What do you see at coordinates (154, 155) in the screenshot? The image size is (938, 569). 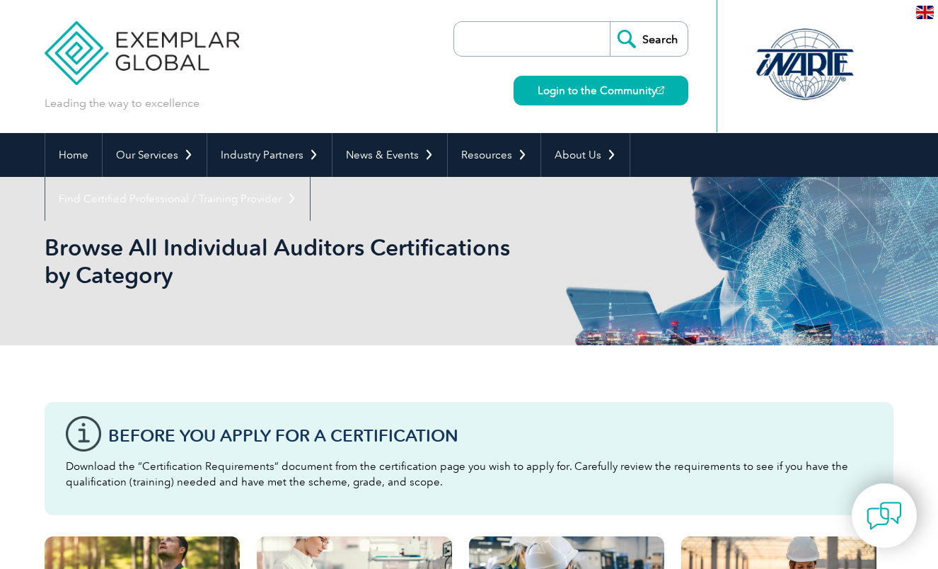 I see `a: Our Services` at bounding box center [154, 155].